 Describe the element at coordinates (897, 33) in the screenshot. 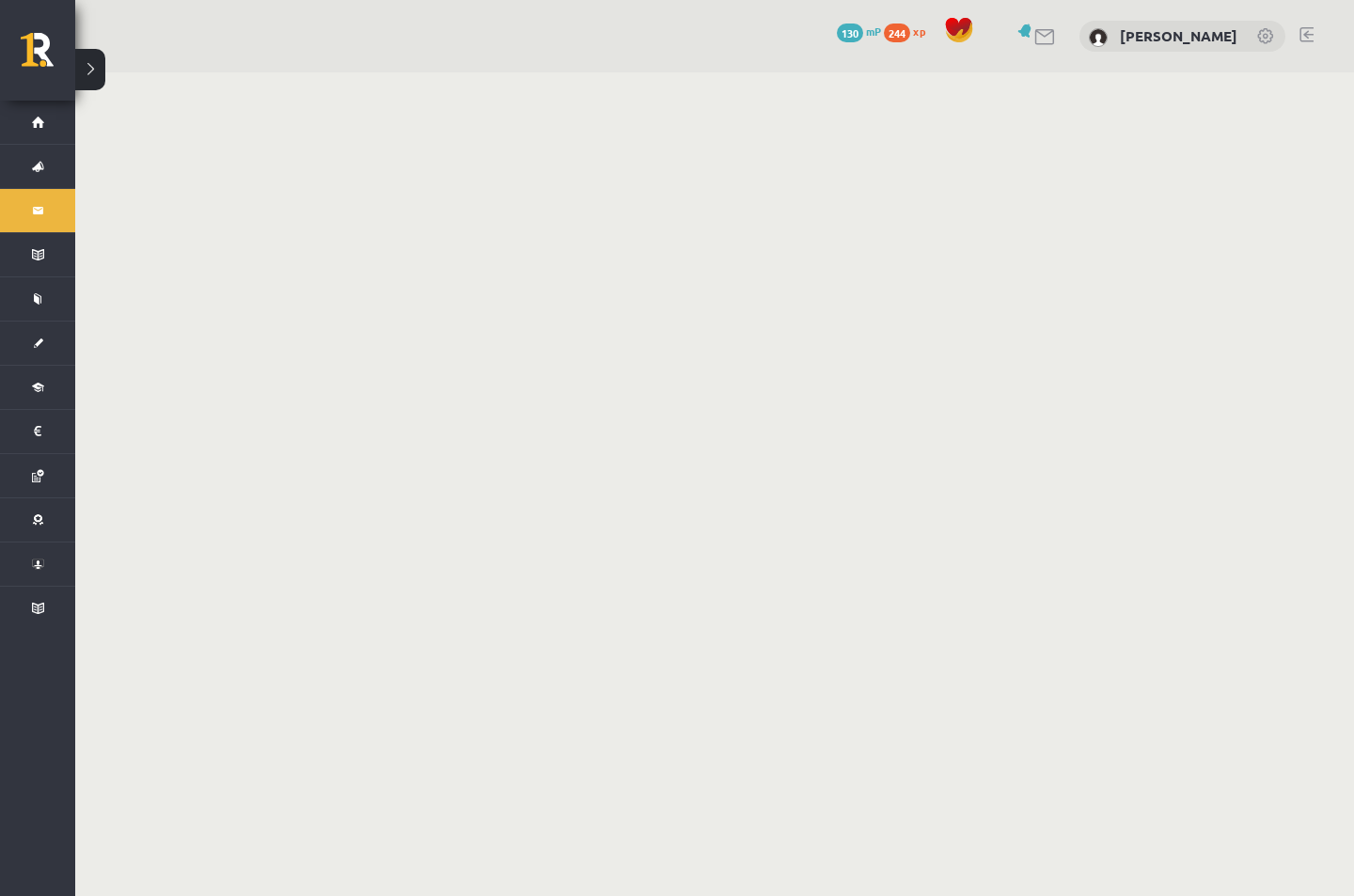

I see `span: 244` at that location.